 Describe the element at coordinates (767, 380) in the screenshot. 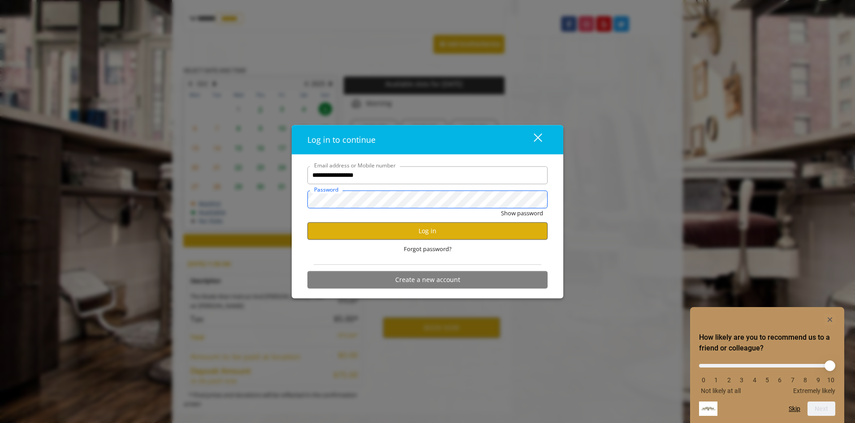

I see `li: 5` at that location.